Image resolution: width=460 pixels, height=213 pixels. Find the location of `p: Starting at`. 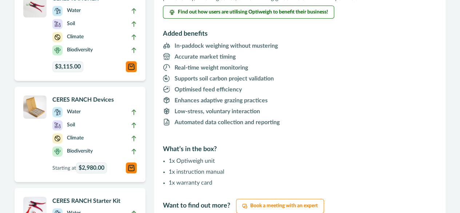

p: Starting at is located at coordinates (80, 168).